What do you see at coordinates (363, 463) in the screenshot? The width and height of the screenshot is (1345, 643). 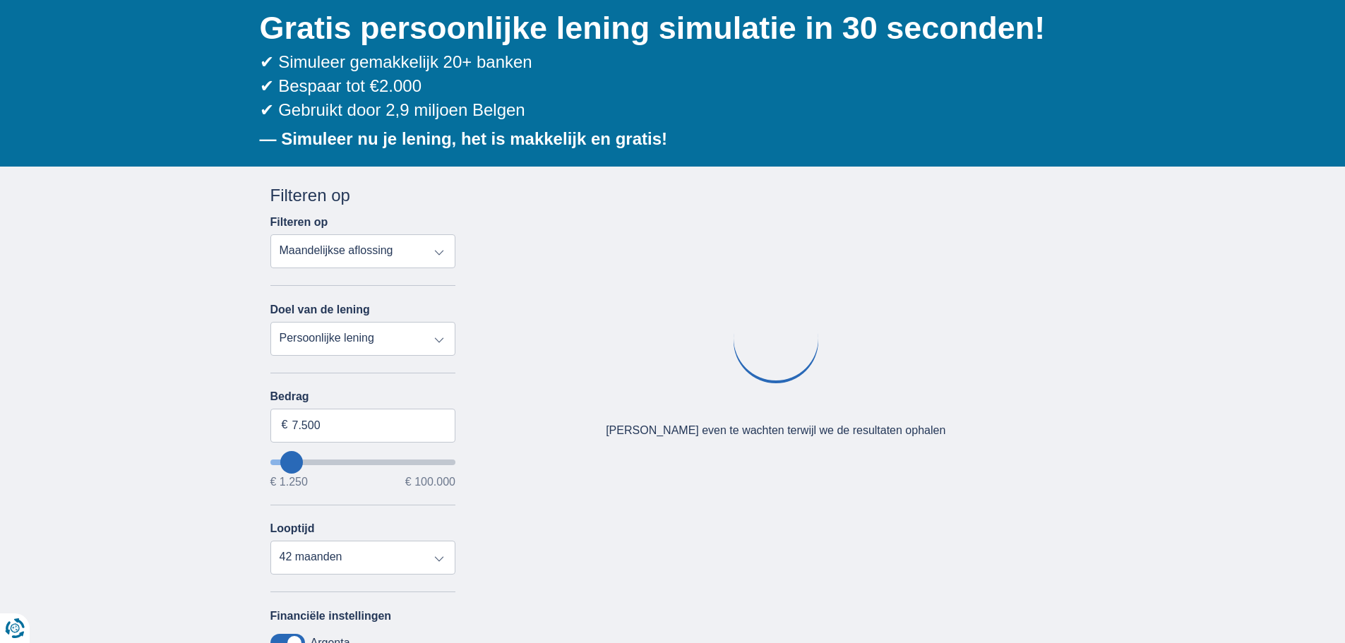 I see `input: wantToBorrow` at bounding box center [363, 463].